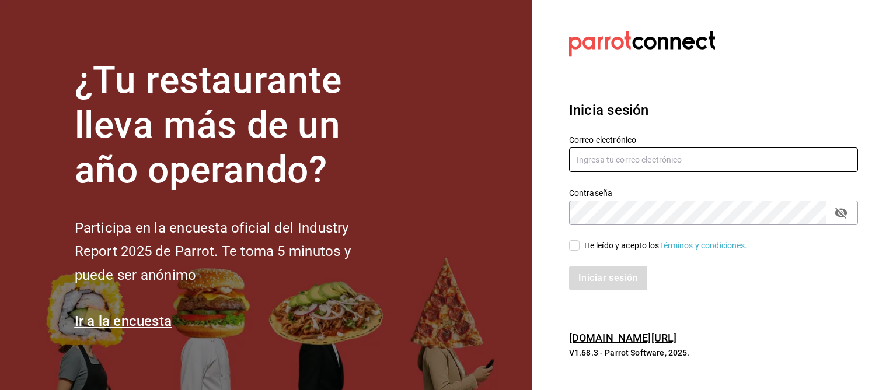 Image resolution: width=886 pixels, height=390 pixels. Describe the element at coordinates (713, 160) in the screenshot. I see `input: Ingresa tu correo electrónico` at that location.